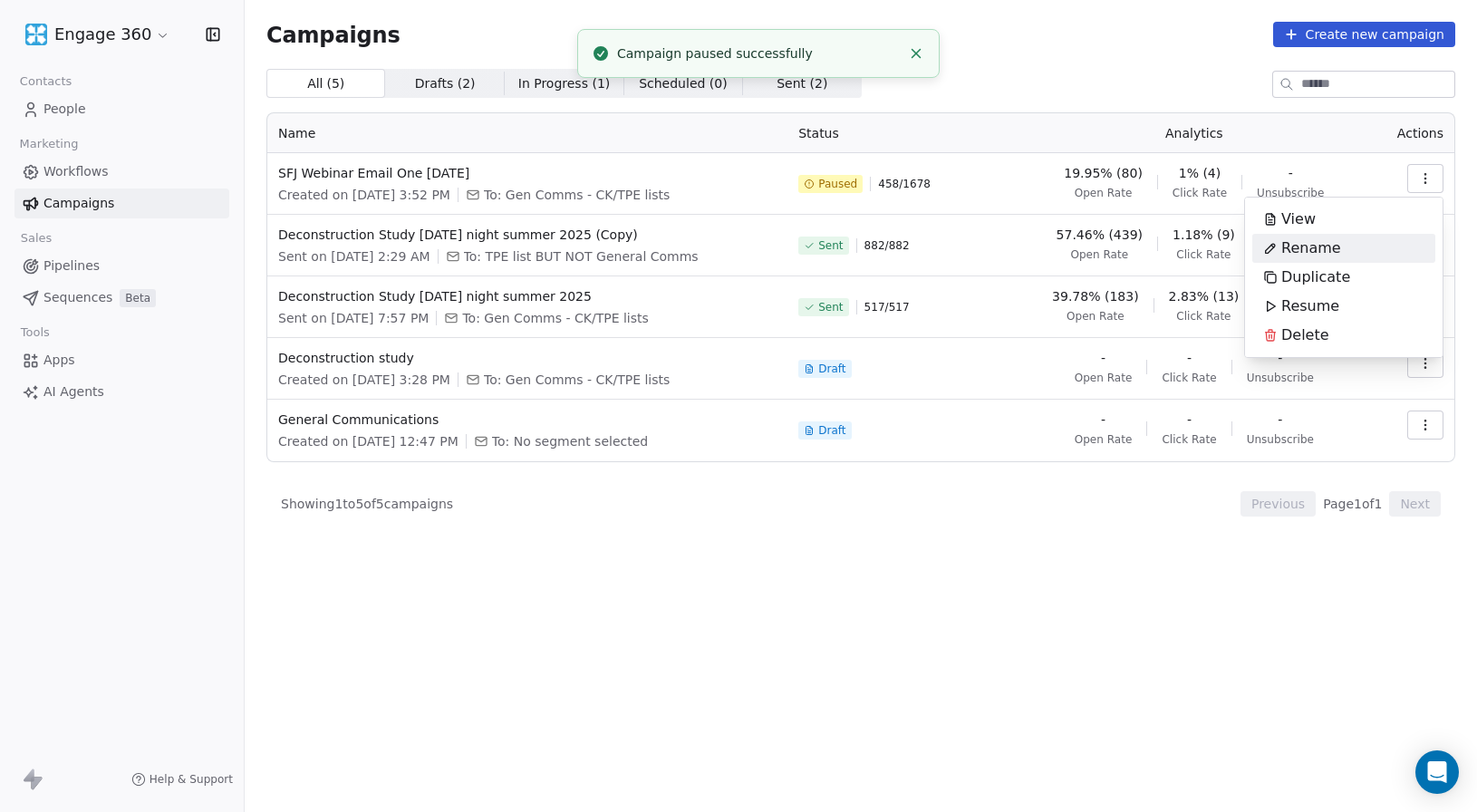 Image resolution: width=1477 pixels, height=812 pixels. Describe the element at coordinates (1312, 248) in the screenshot. I see `span: Rename` at that location.